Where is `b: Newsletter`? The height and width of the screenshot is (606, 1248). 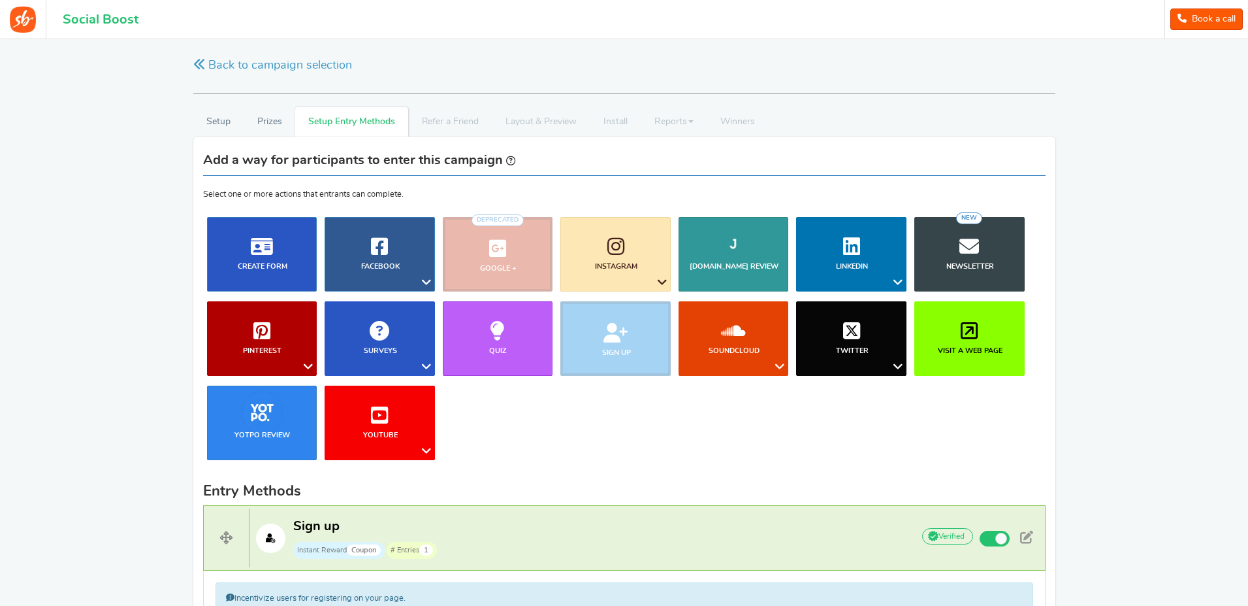 b: Newsletter is located at coordinates (970, 266).